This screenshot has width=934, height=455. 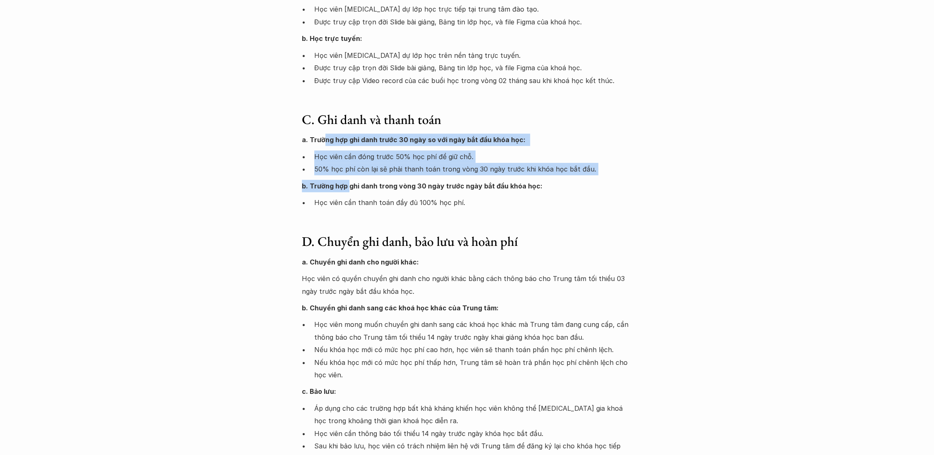 What do you see at coordinates (414, 140) in the screenshot?
I see `strong: a. Trường hợp ghi danh trước 30 ngày so với ngày bắt đầu khóa học:` at bounding box center [414, 140].